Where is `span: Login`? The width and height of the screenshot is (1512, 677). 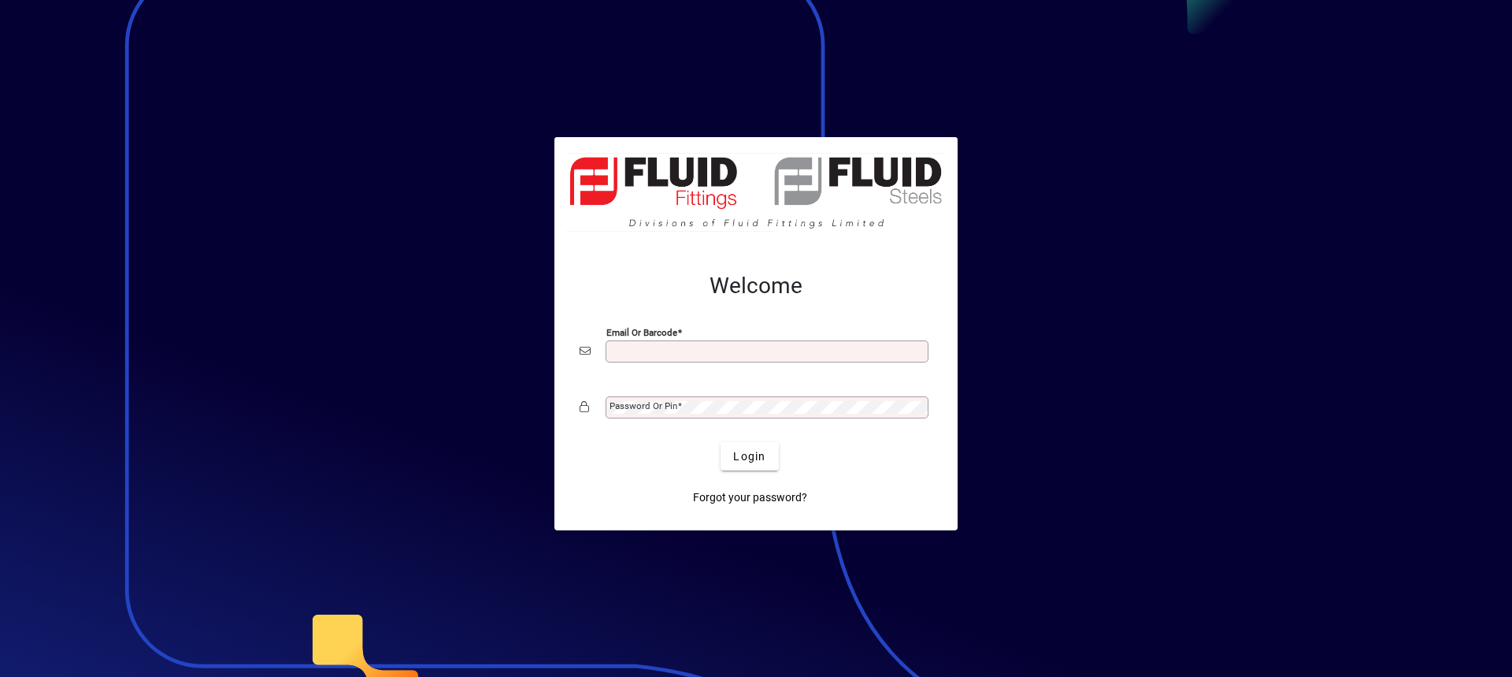
span: Login is located at coordinates (749, 456).